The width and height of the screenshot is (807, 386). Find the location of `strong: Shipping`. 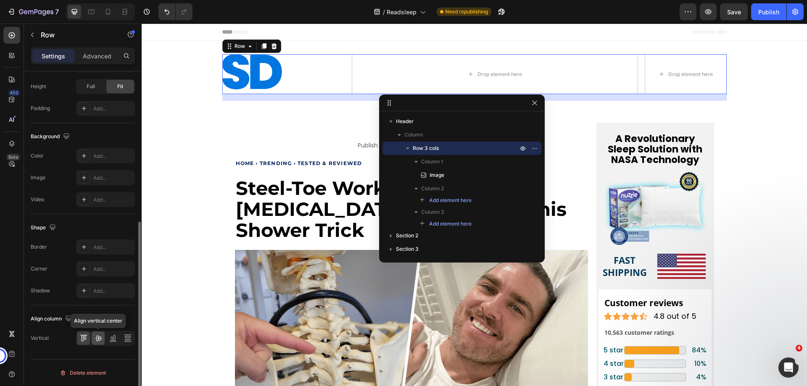

strong: Shipping is located at coordinates (483, 249).